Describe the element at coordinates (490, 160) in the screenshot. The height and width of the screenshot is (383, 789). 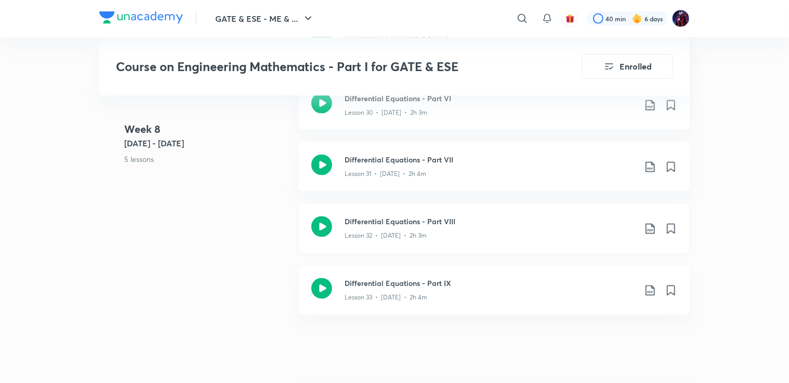
I see `h3: Differential Equations - Part VII` at that location.